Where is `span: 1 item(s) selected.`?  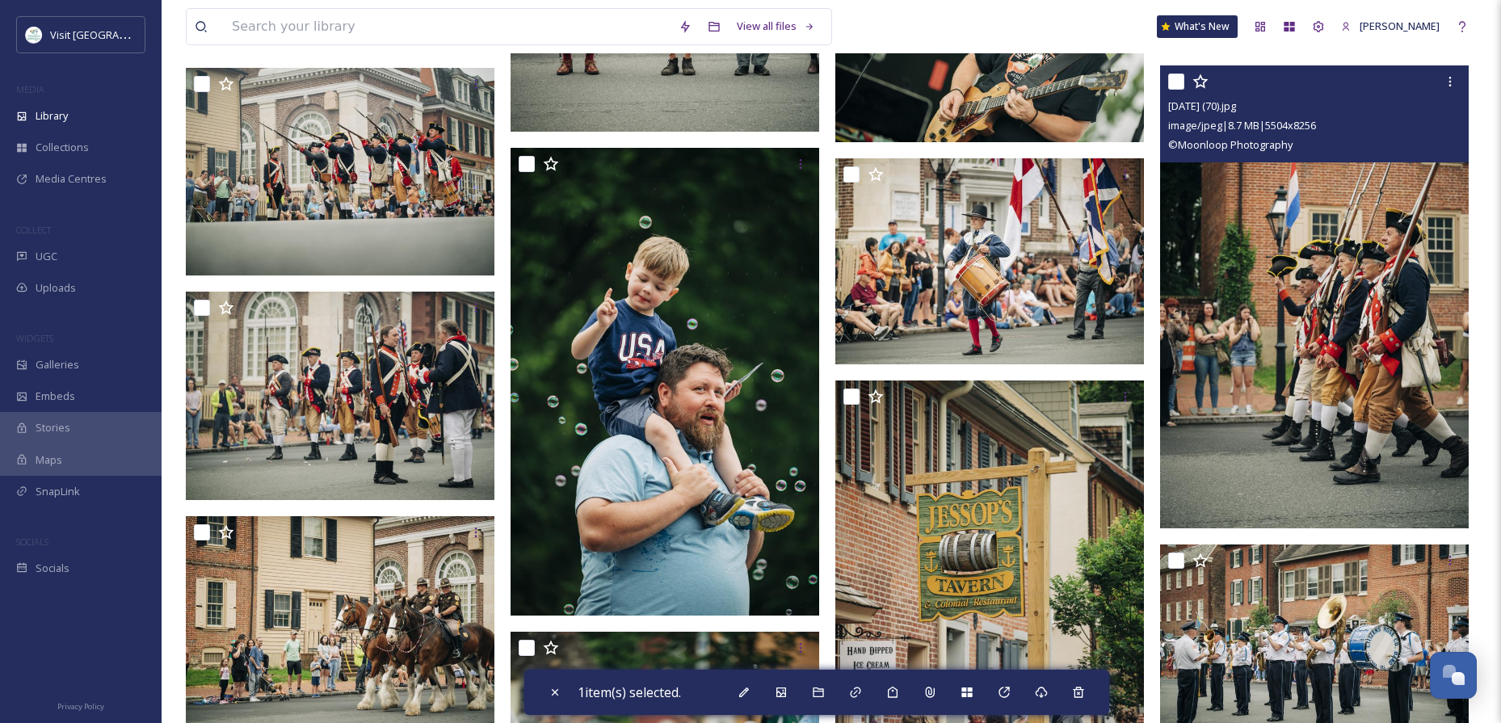
span: 1 item(s) selected. is located at coordinates (629, 692).